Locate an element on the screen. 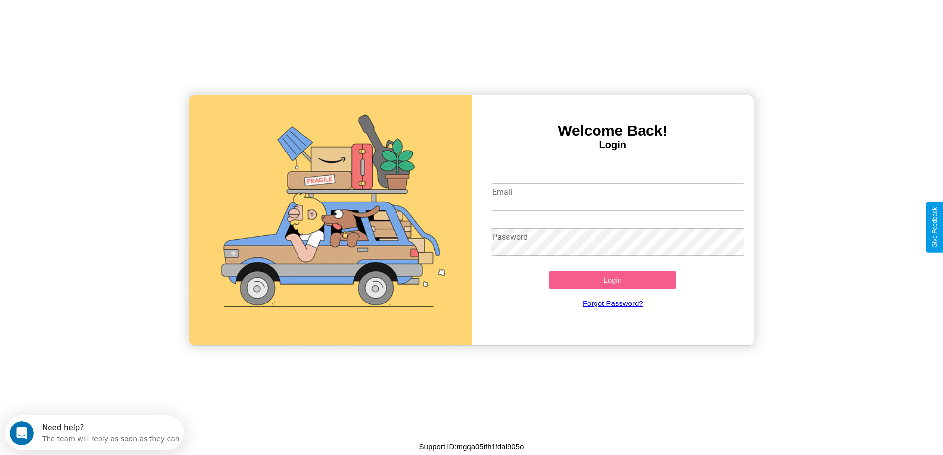 The image size is (943, 455). button: Login is located at coordinates (612, 280).